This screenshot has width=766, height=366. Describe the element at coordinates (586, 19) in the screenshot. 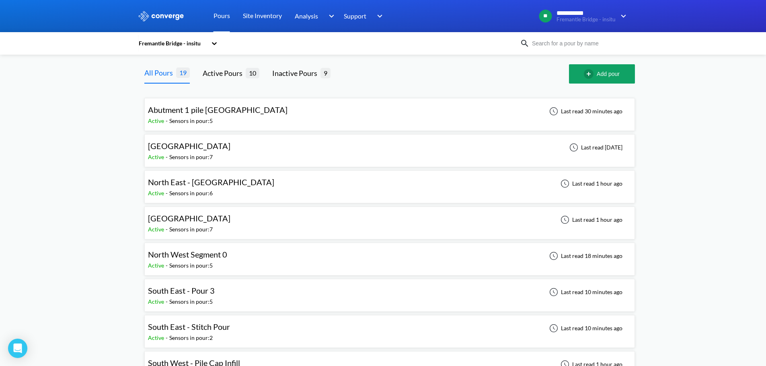

I see `span: Fremantle Bridge - insitu` at that location.